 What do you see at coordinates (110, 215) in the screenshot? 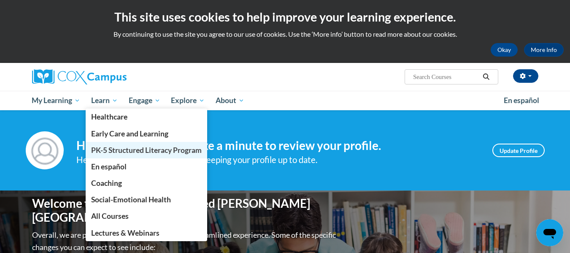
I see `span: All Courses` at bounding box center [110, 215].